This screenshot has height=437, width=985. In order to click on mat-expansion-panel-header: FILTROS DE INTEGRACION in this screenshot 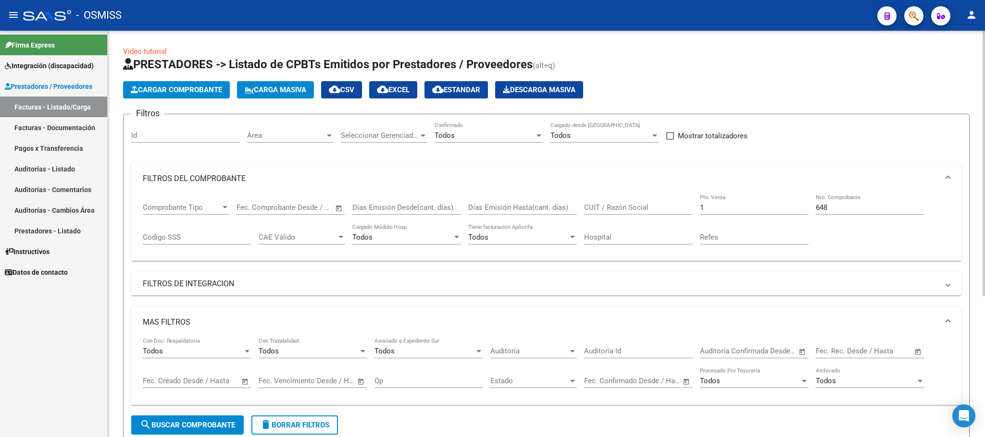, I will do `click(546, 284)`.